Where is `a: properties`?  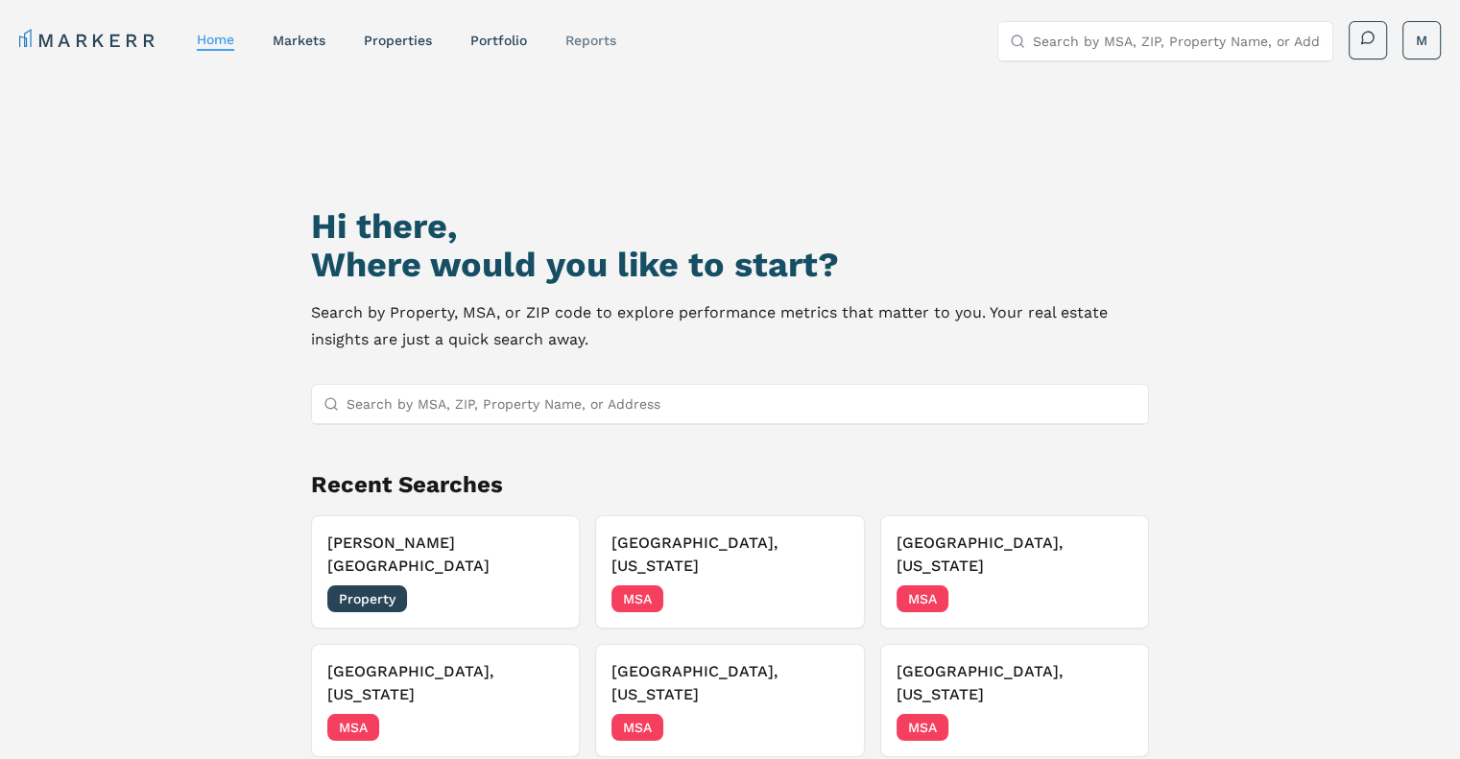
a: properties is located at coordinates (397, 40).